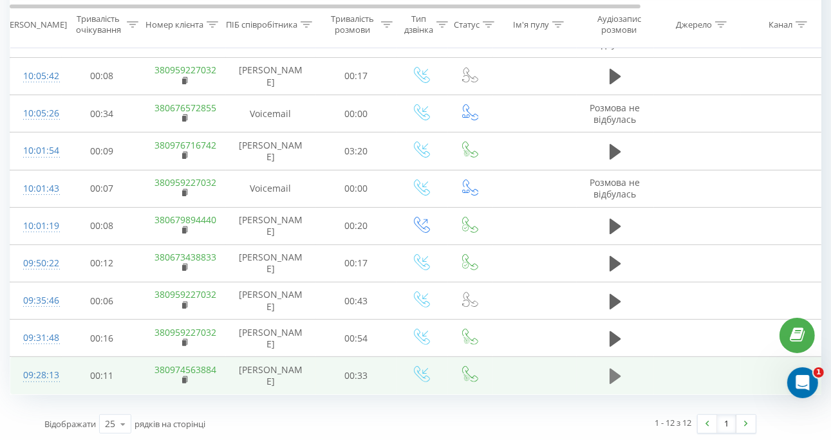 The height and width of the screenshot is (440, 831). I want to click on div: 10:05:42, so click(36, 76).